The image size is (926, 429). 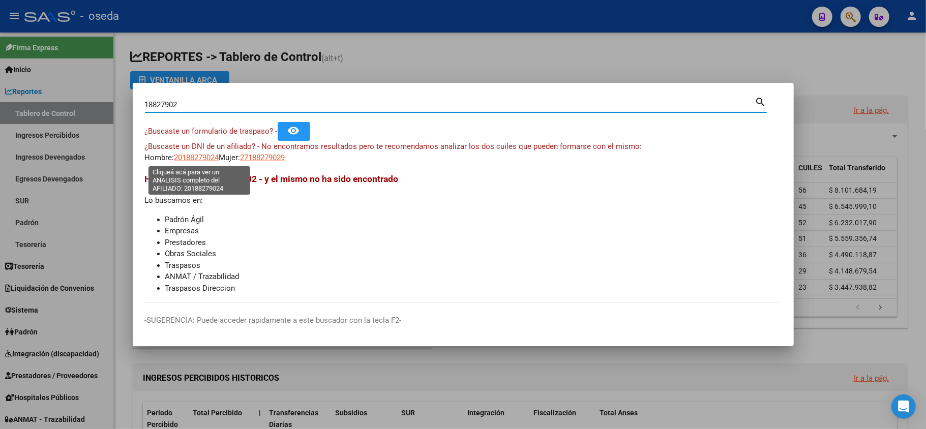 What do you see at coordinates (904, 407) in the screenshot?
I see `div: Open Intercom Messenger` at bounding box center [904, 407].